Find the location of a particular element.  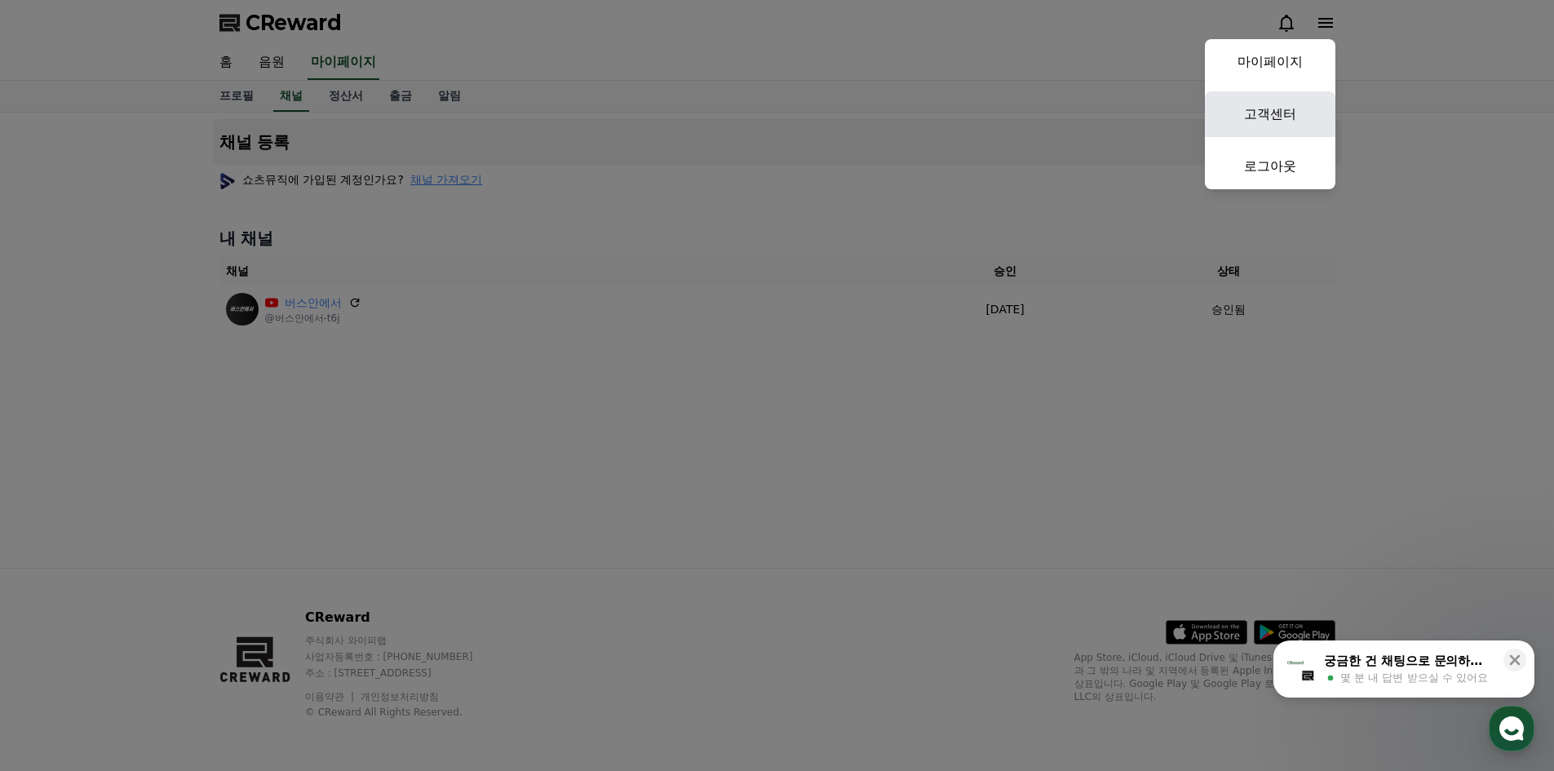

span: 대화 is located at coordinates (159, 549).